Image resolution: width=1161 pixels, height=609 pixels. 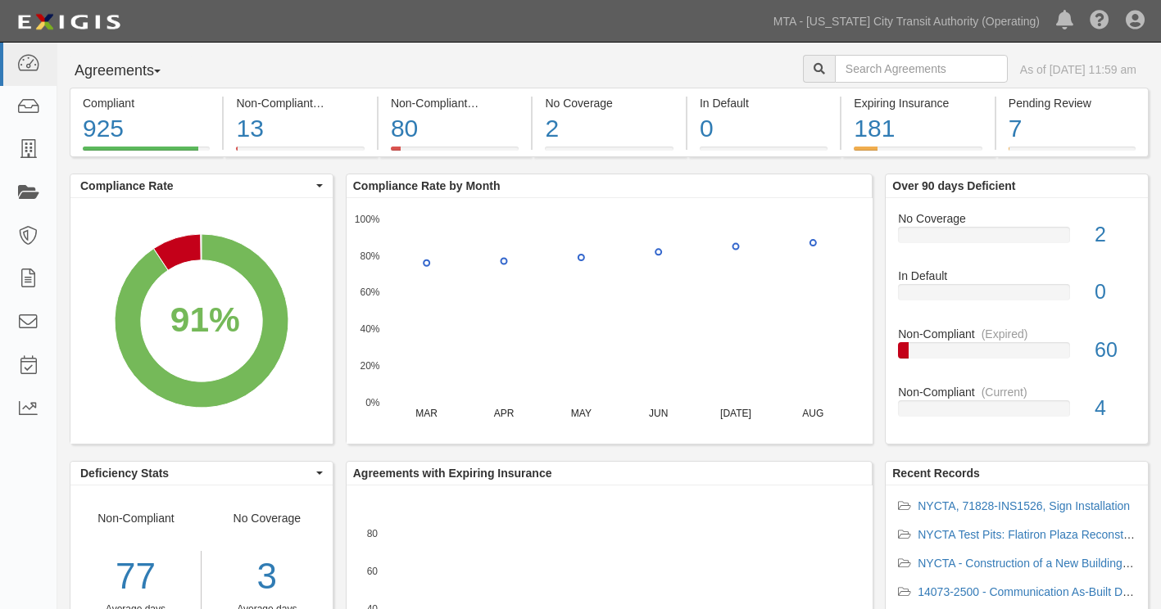 I want to click on text: AUG, so click(x=812, y=414).